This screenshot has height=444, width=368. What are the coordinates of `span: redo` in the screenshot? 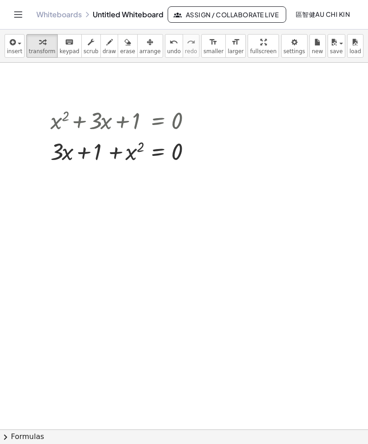 It's located at (191, 51).